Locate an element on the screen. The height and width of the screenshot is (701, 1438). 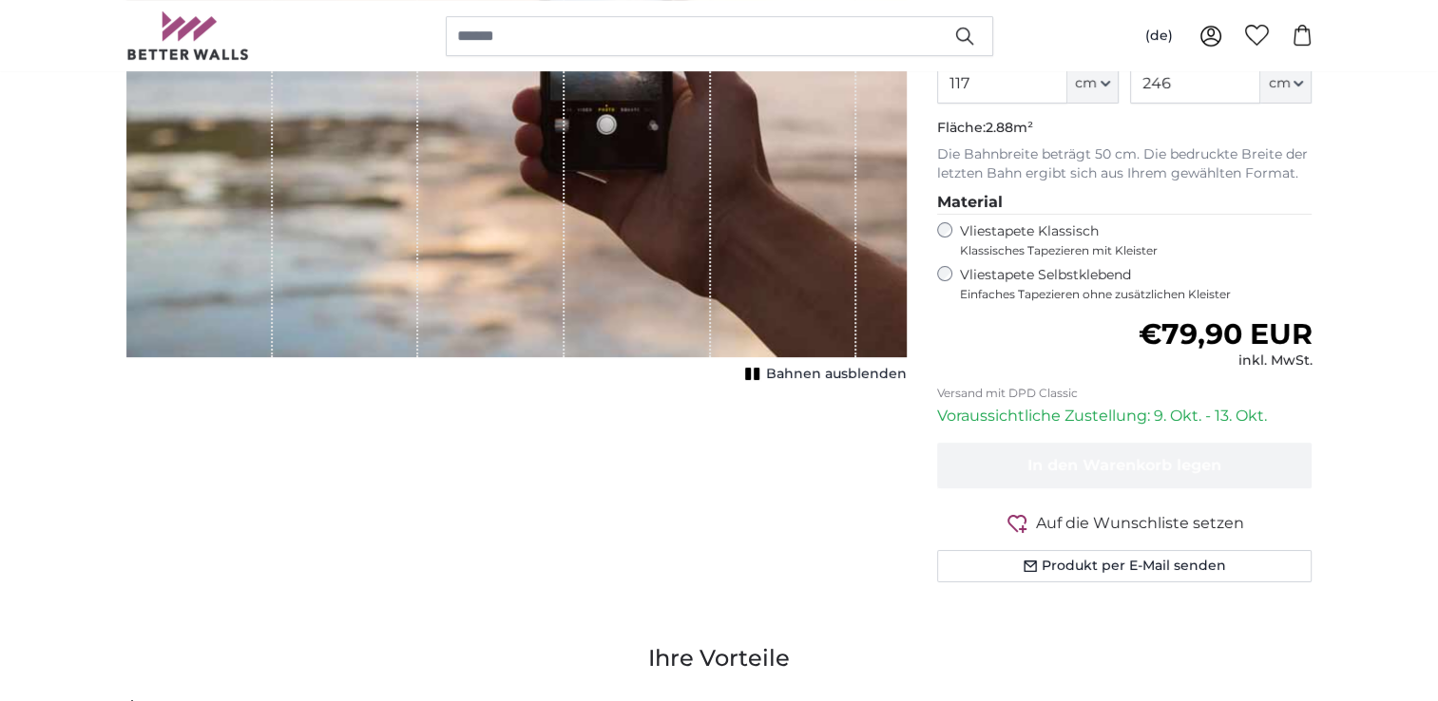
p: Versand mit DPD Classic is located at coordinates (1124, 393).